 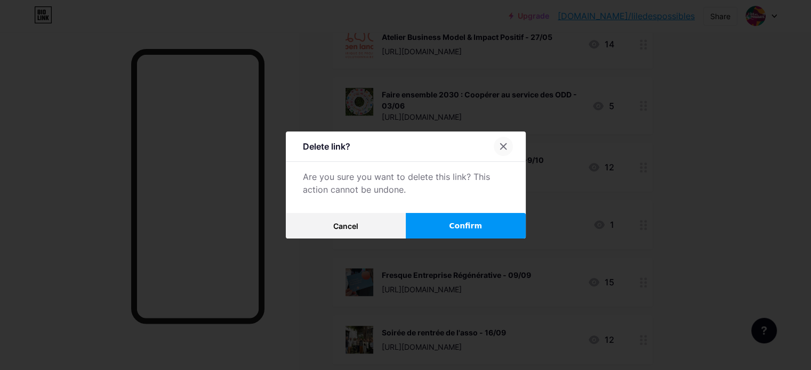 I want to click on span: Cancel, so click(x=345, y=226).